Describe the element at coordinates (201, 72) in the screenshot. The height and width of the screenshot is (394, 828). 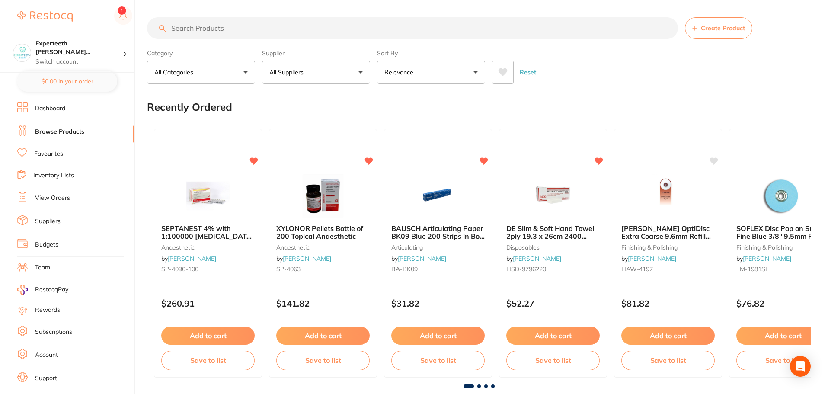
I see `button: All Categories` at that location.